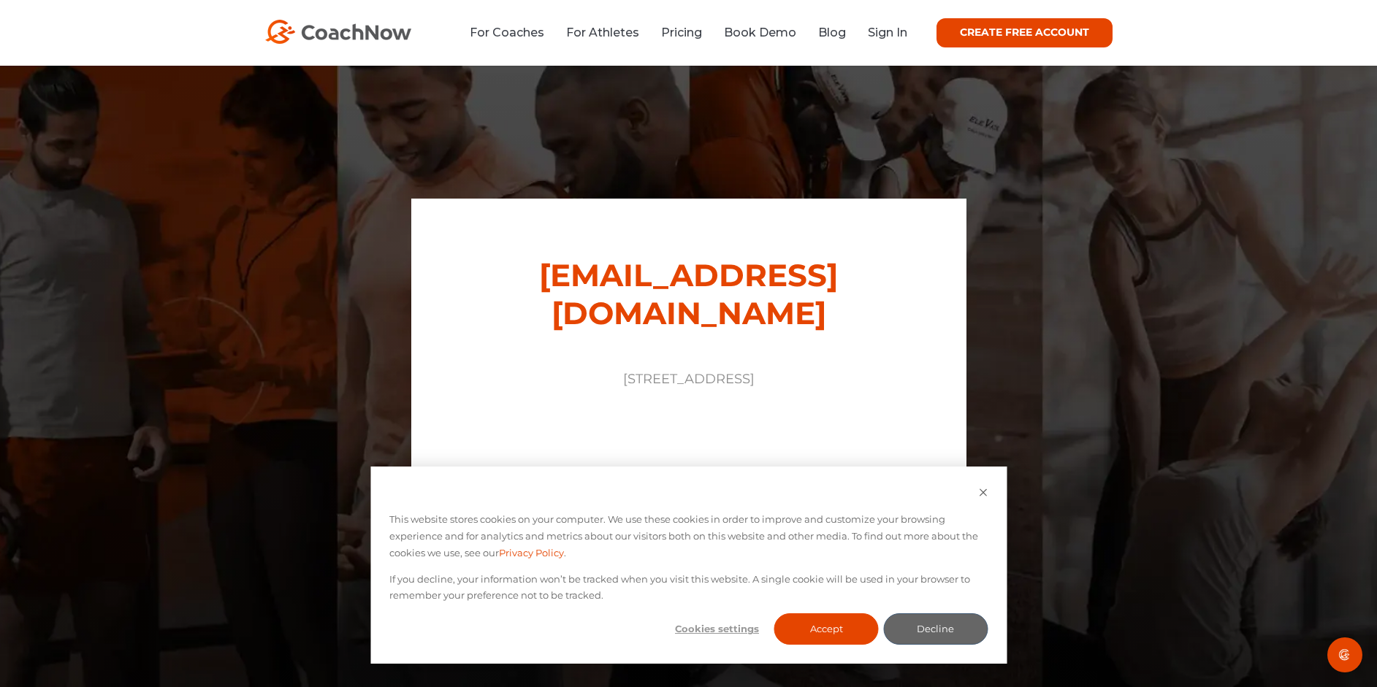  What do you see at coordinates (888, 32) in the screenshot?
I see `a: Sign In` at bounding box center [888, 32].